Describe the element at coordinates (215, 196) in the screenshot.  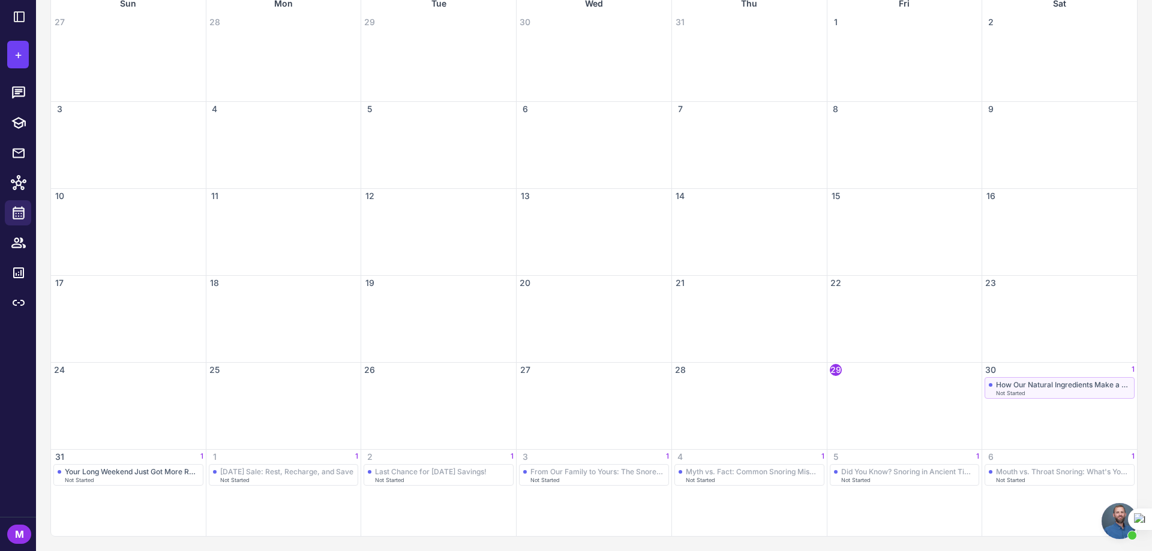
I see `span: 11` at that location.